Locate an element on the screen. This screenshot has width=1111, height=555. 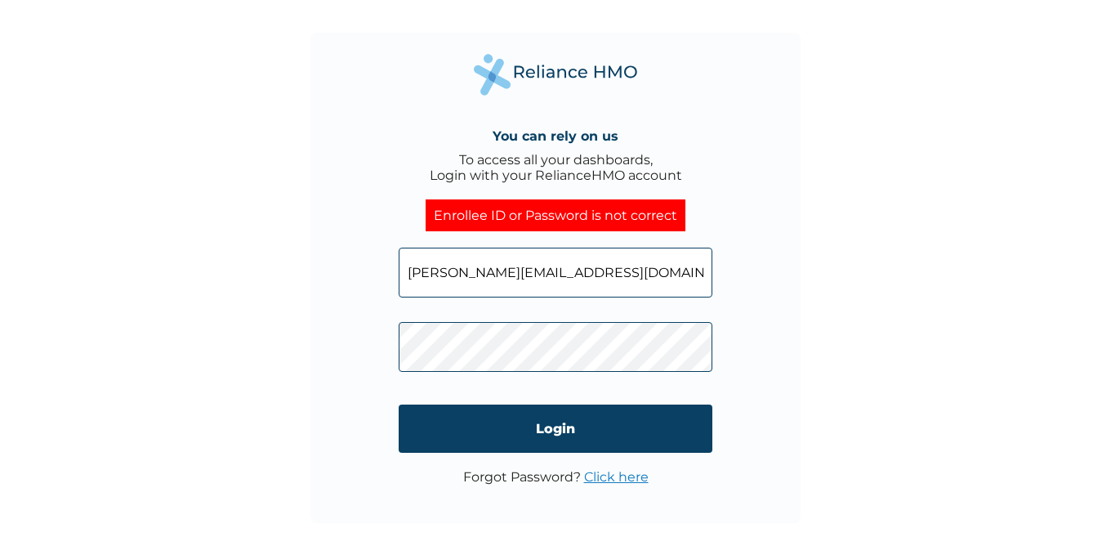
p: Forgot Password? is located at coordinates (555, 476).